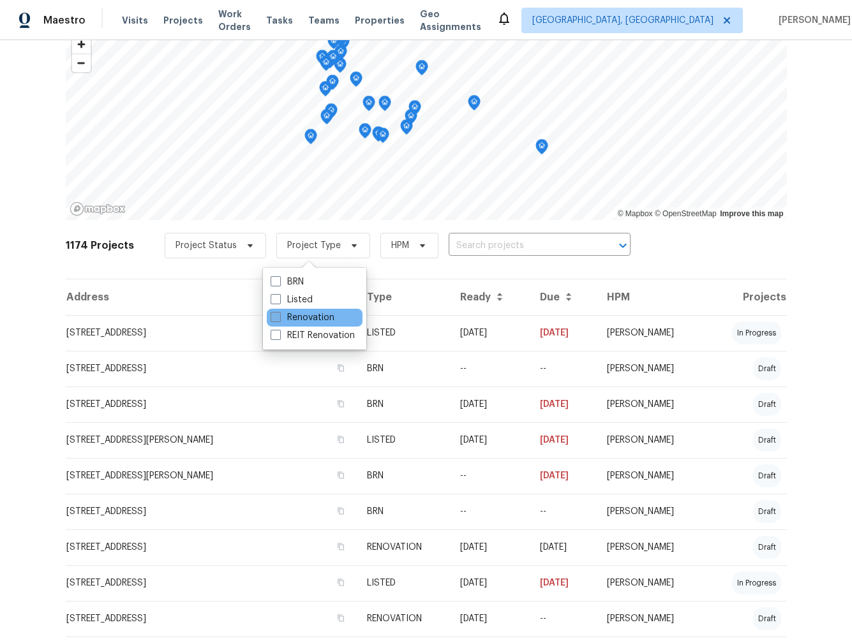 Image resolution: width=852 pixels, height=641 pixels. What do you see at coordinates (563, 297) in the screenshot?
I see `th: Due` at bounding box center [563, 297].